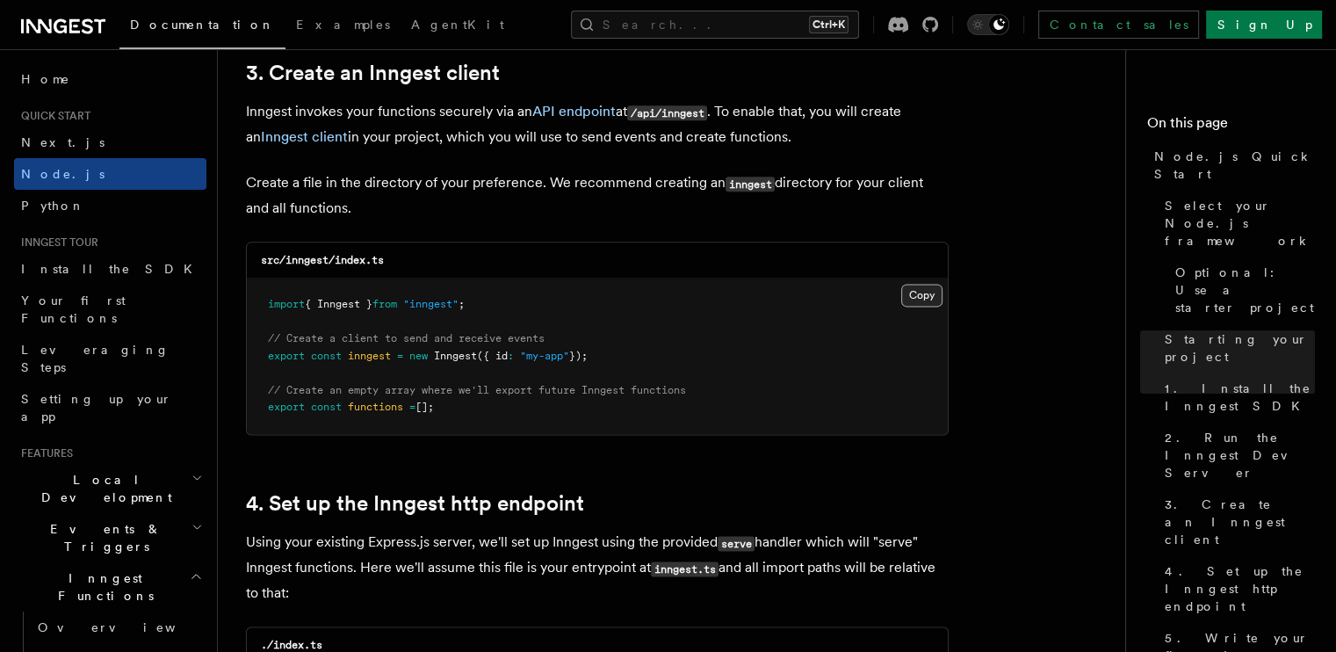 This screenshot has width=1336, height=652. What do you see at coordinates (110, 206) in the screenshot?
I see `a: Python` at bounding box center [110, 206].